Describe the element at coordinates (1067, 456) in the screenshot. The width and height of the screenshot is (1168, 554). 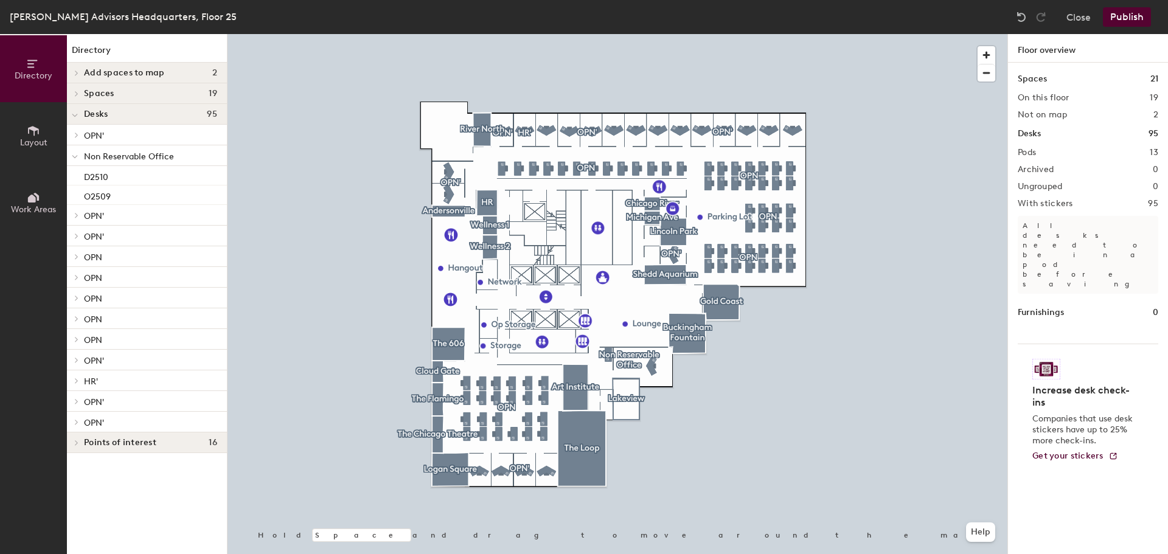
I see `span: Get your stickers` at that location.